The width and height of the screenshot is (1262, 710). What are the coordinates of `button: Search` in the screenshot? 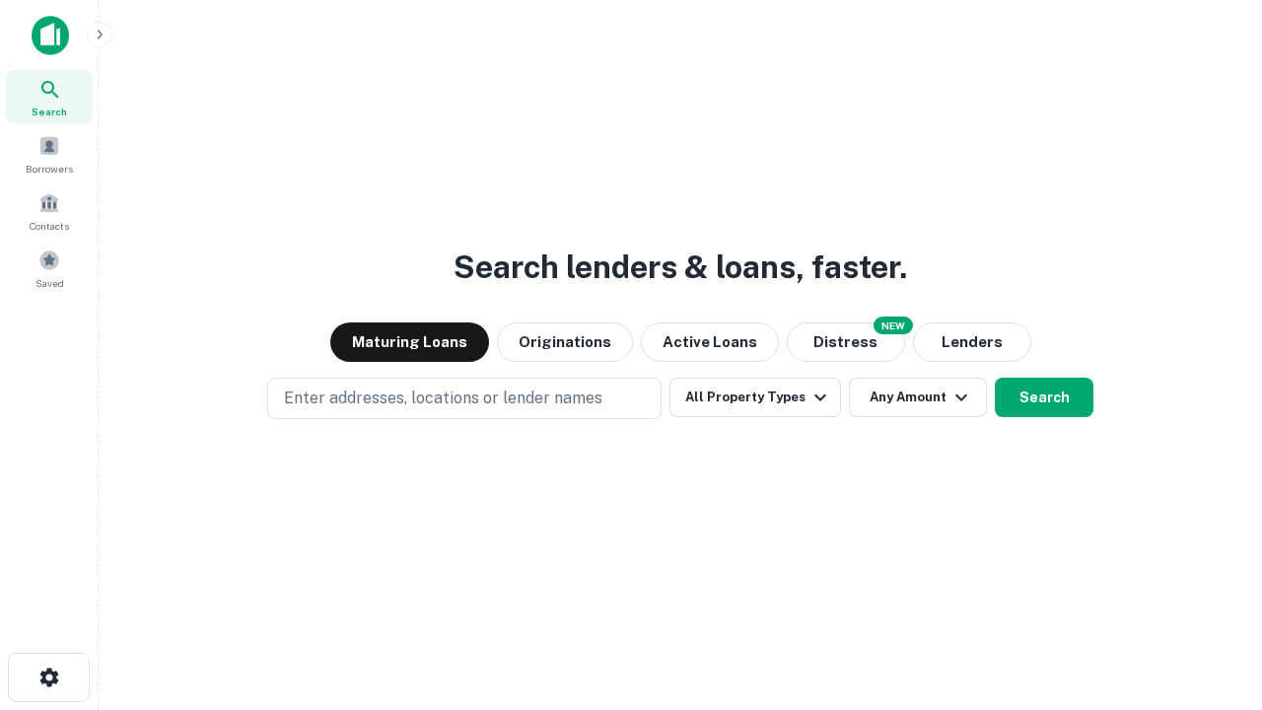 It's located at (1044, 397).